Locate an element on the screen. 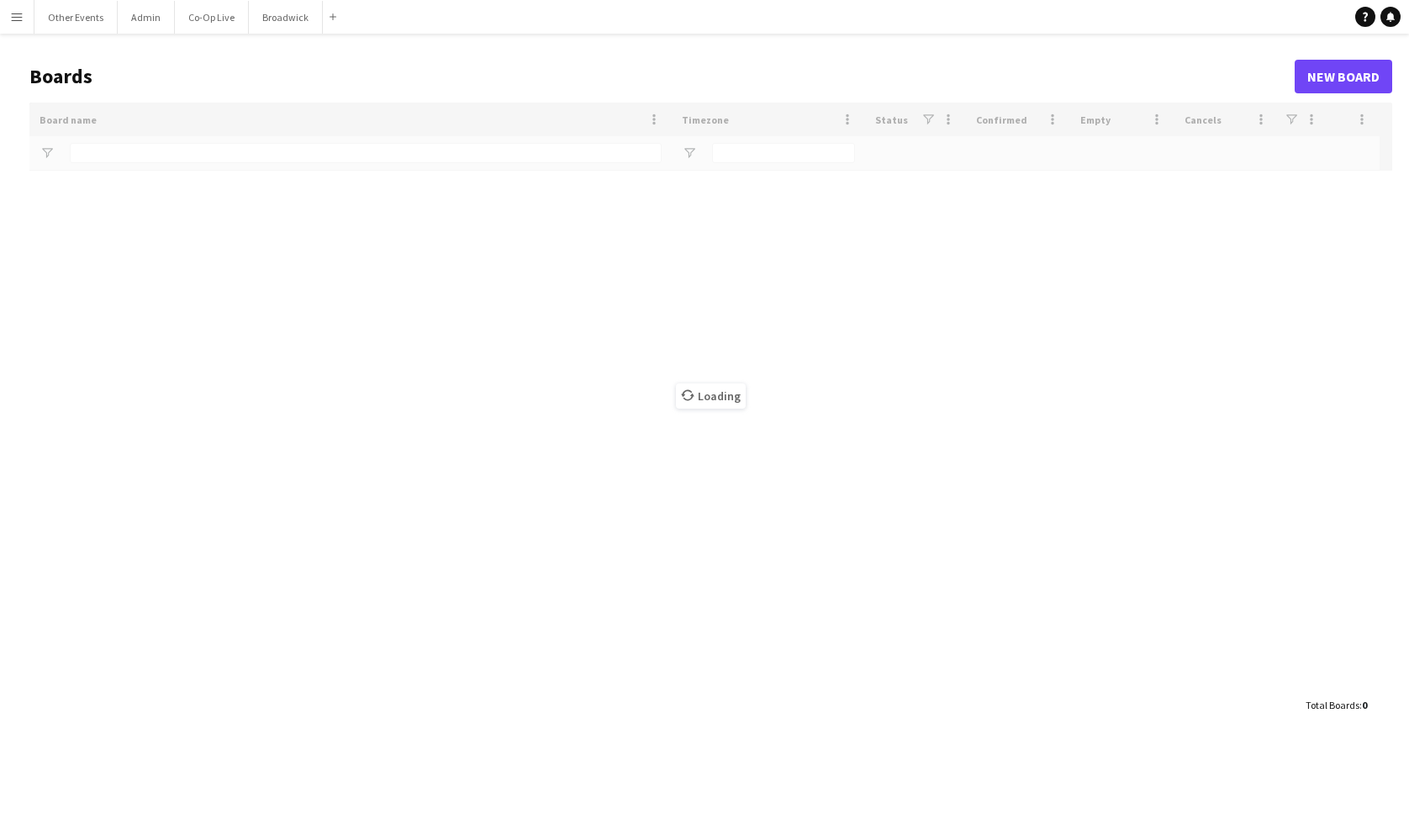  h1: Boards is located at coordinates (662, 77).